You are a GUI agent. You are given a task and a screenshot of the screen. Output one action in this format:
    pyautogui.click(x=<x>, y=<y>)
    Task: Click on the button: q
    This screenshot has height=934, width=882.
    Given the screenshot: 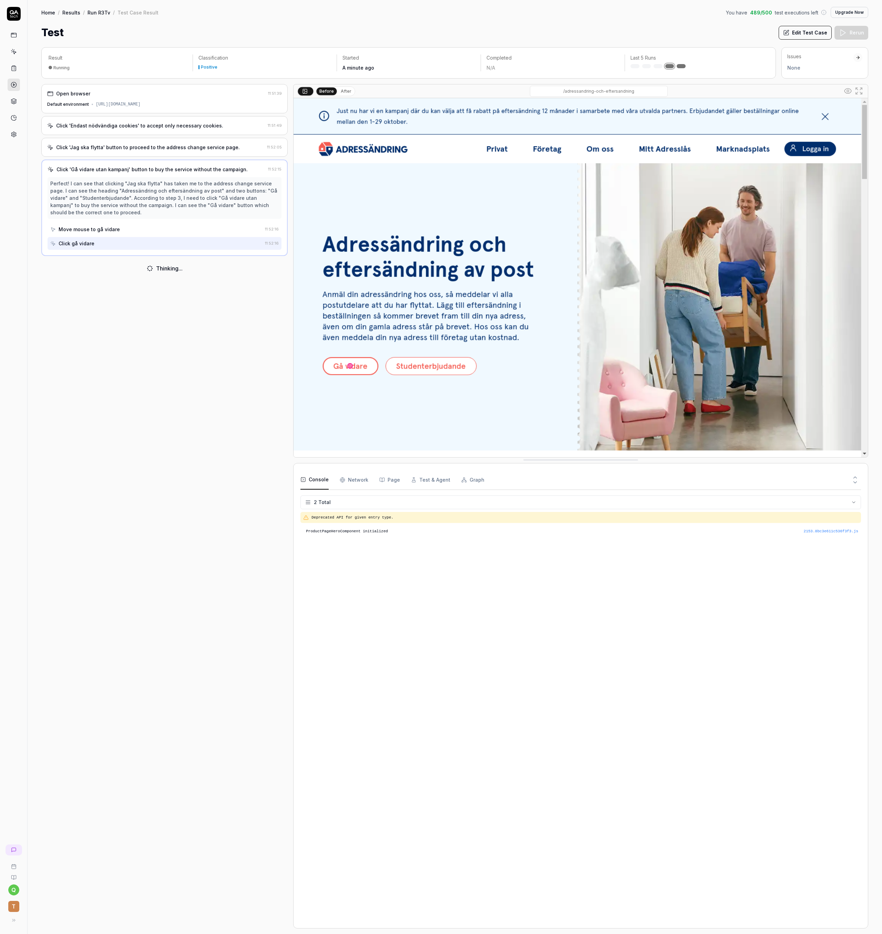 What is the action you would take?
    pyautogui.click(x=14, y=890)
    